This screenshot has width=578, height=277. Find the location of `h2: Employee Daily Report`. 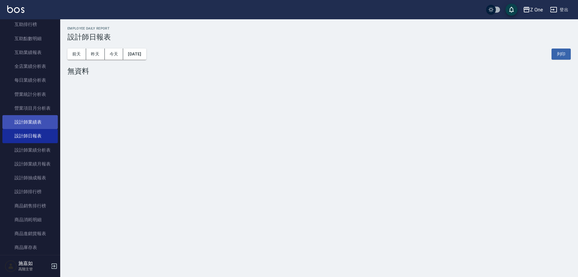

h2: Employee Daily Report is located at coordinates (319, 28).